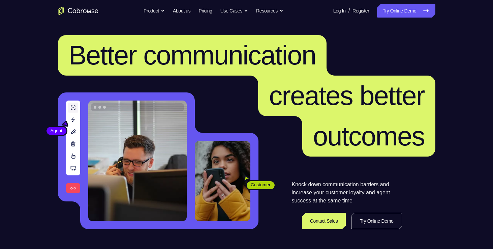  I want to click on img: A customer support agent talking on the phone, so click(138, 160).